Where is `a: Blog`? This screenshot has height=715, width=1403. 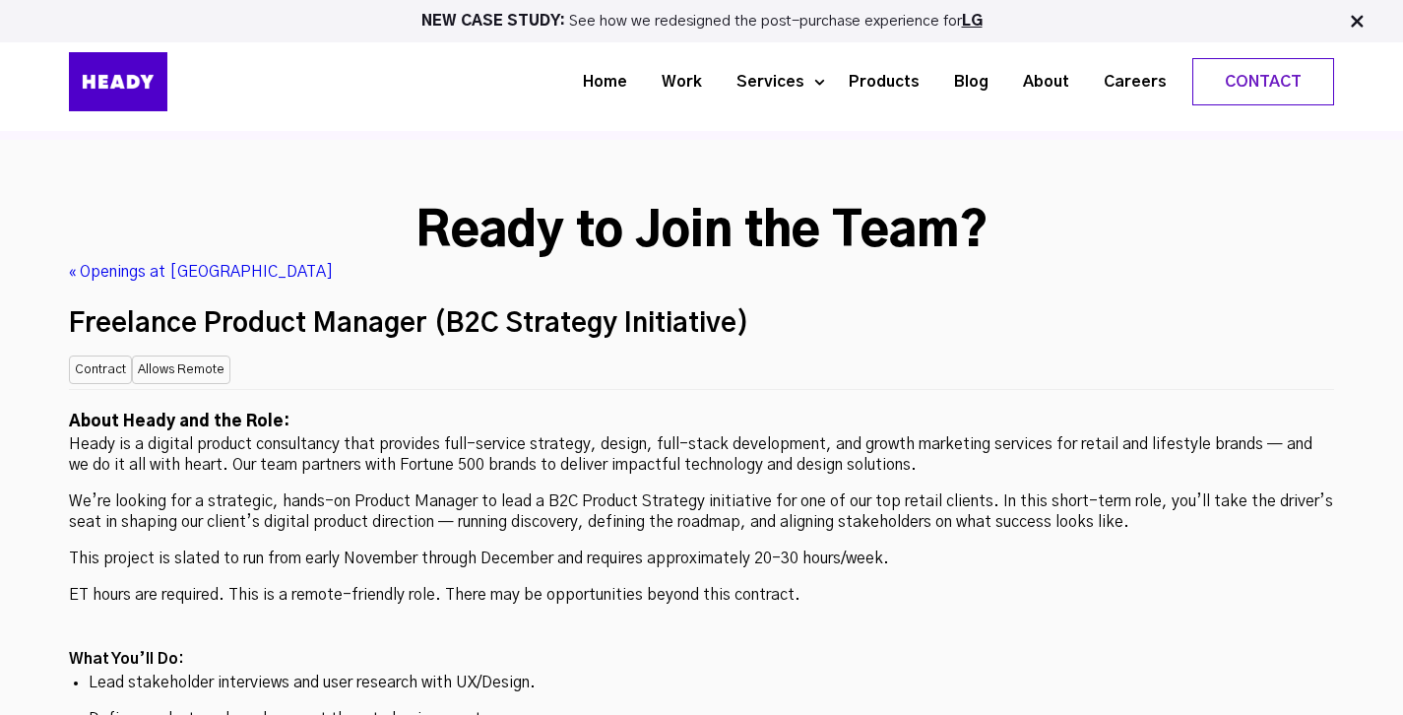 a: Blog is located at coordinates (964, 82).